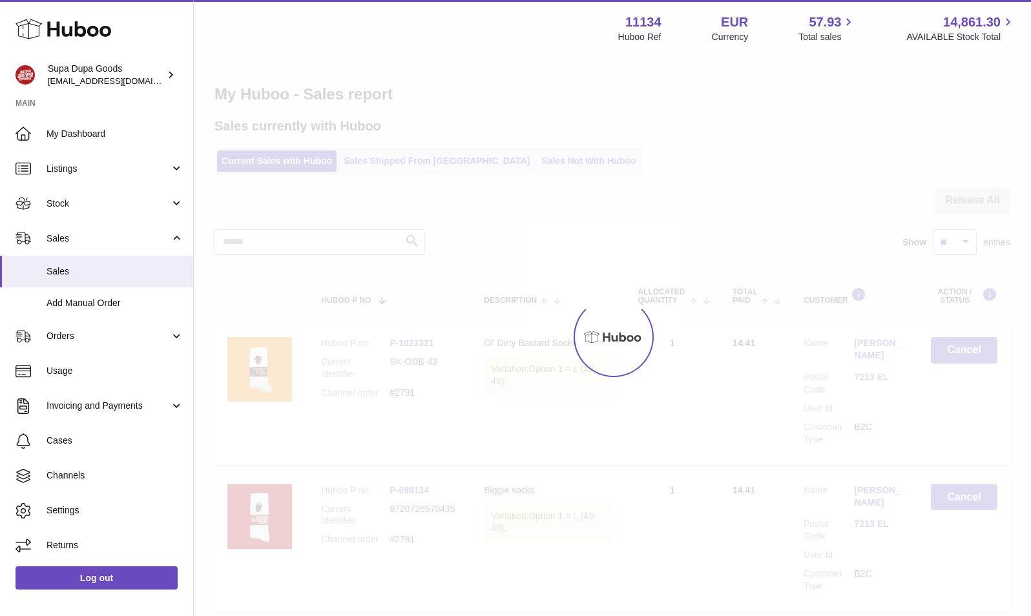  What do you see at coordinates (115, 134) in the screenshot?
I see `span: My Dashboard` at bounding box center [115, 134].